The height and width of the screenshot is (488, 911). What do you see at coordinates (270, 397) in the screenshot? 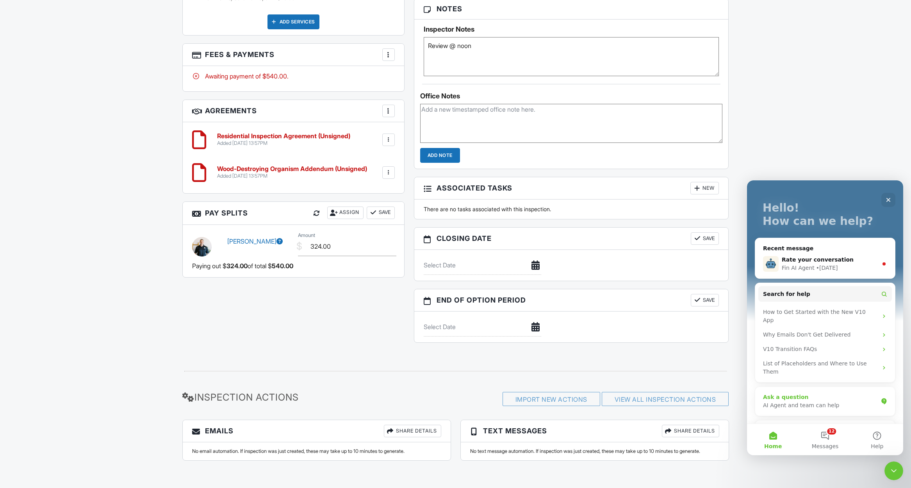
I see `h3: Inspection Actions` at bounding box center [270, 397].